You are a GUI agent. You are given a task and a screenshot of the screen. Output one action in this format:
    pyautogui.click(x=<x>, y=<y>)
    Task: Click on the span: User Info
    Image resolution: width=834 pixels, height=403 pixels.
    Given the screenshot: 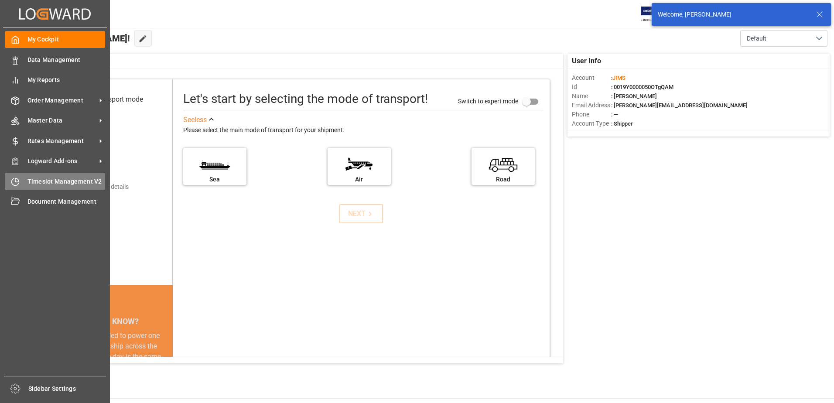 What is the action you would take?
    pyautogui.click(x=586, y=61)
    